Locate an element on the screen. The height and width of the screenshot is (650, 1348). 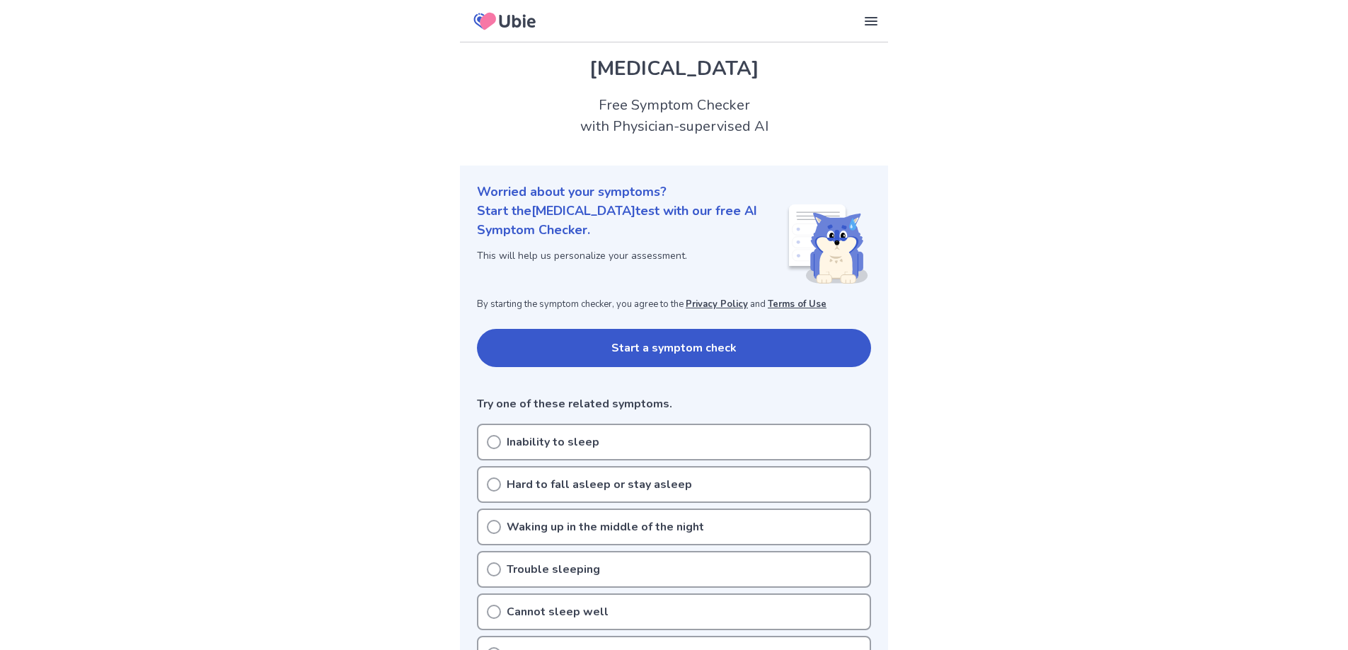
p: Try one of these related symptoms. is located at coordinates (674, 404).